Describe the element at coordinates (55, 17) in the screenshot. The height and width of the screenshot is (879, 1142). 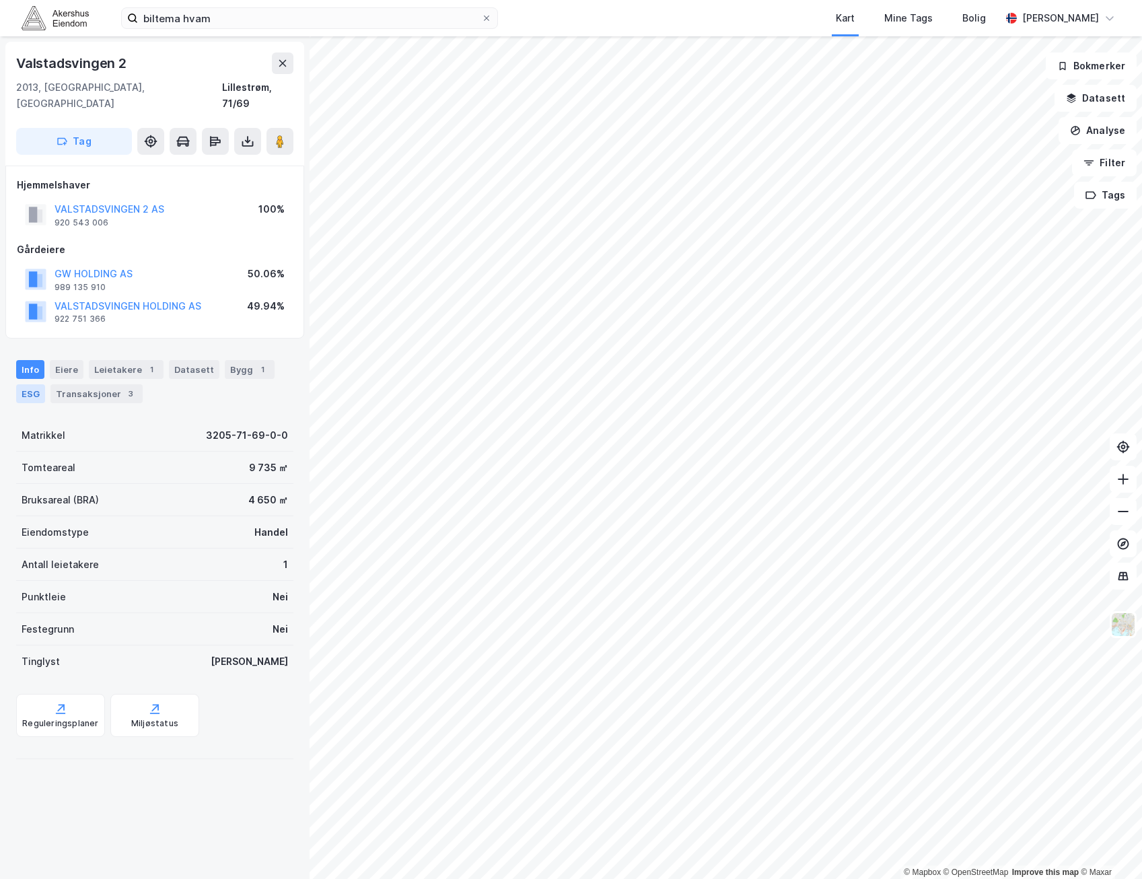
I see `img: akershus-eiendom-logo.9091f326c980b4bce74ccdd9f866810c.svg` at that location.